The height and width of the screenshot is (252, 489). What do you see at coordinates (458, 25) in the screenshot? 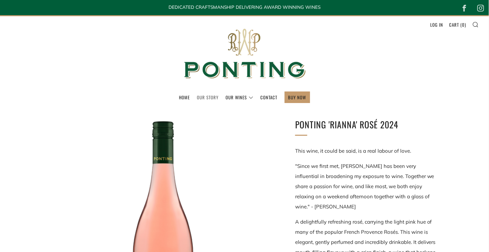
I see `a: Cart (0)` at bounding box center [458, 25].